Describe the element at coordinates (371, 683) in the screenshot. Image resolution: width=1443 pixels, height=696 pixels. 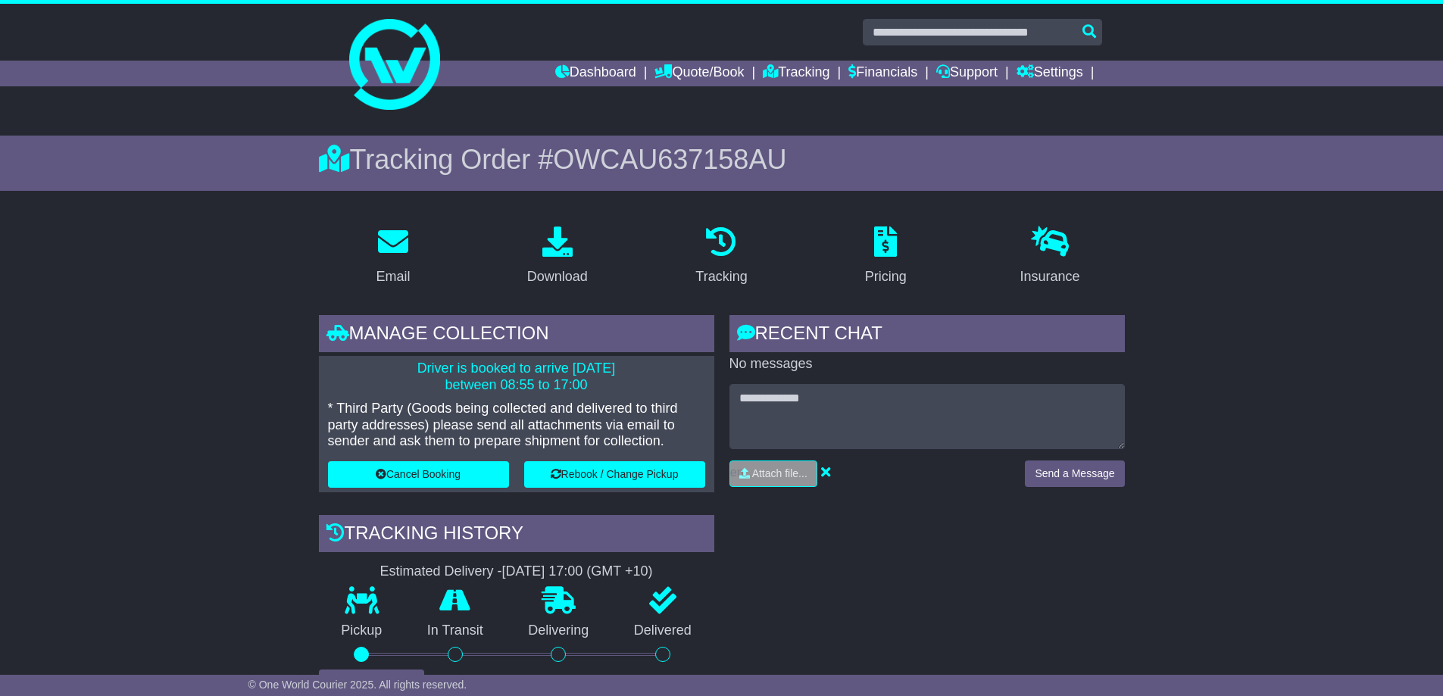
I see `button: View Full Tracking` at that location.